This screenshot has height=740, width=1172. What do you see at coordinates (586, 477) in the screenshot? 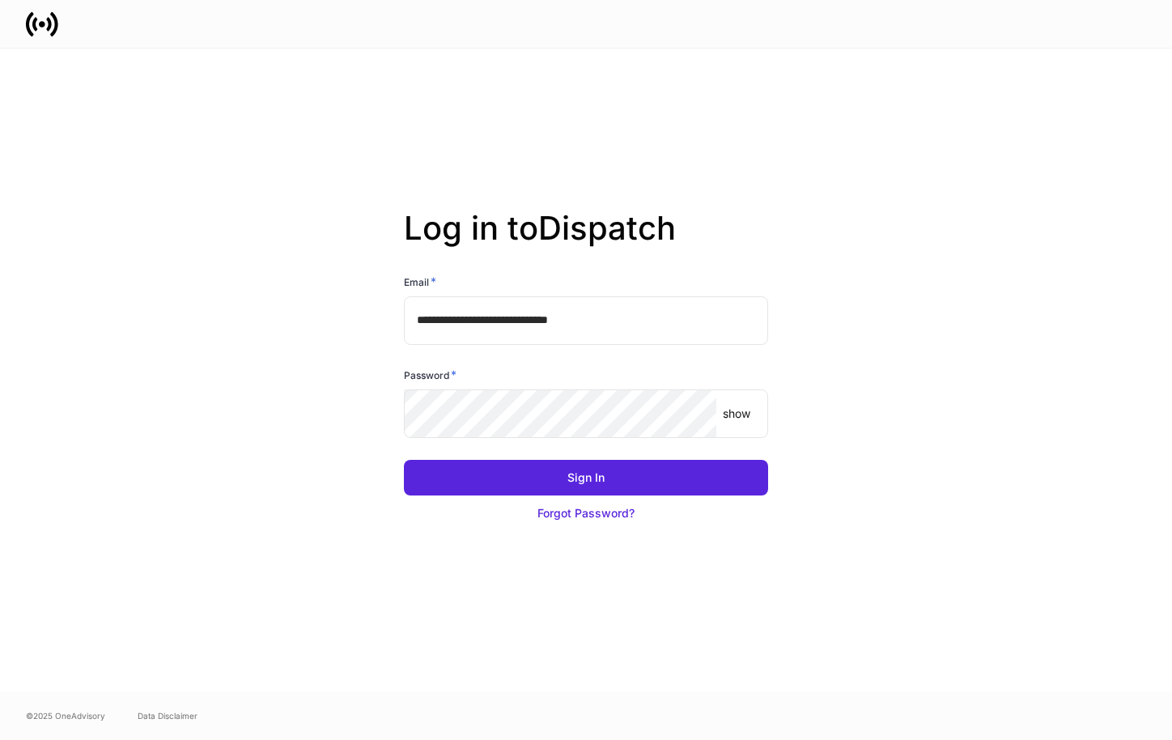
I see `div: Sign In` at bounding box center [586, 477].